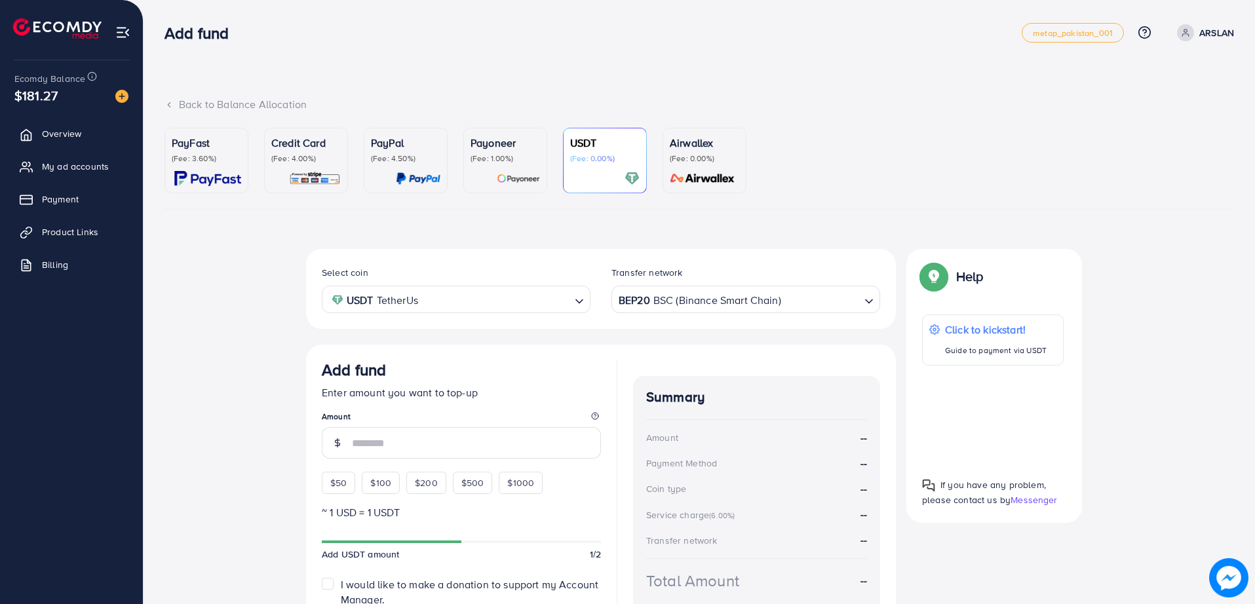 The image size is (1255, 604). I want to click on strong: BEP20, so click(635, 300).